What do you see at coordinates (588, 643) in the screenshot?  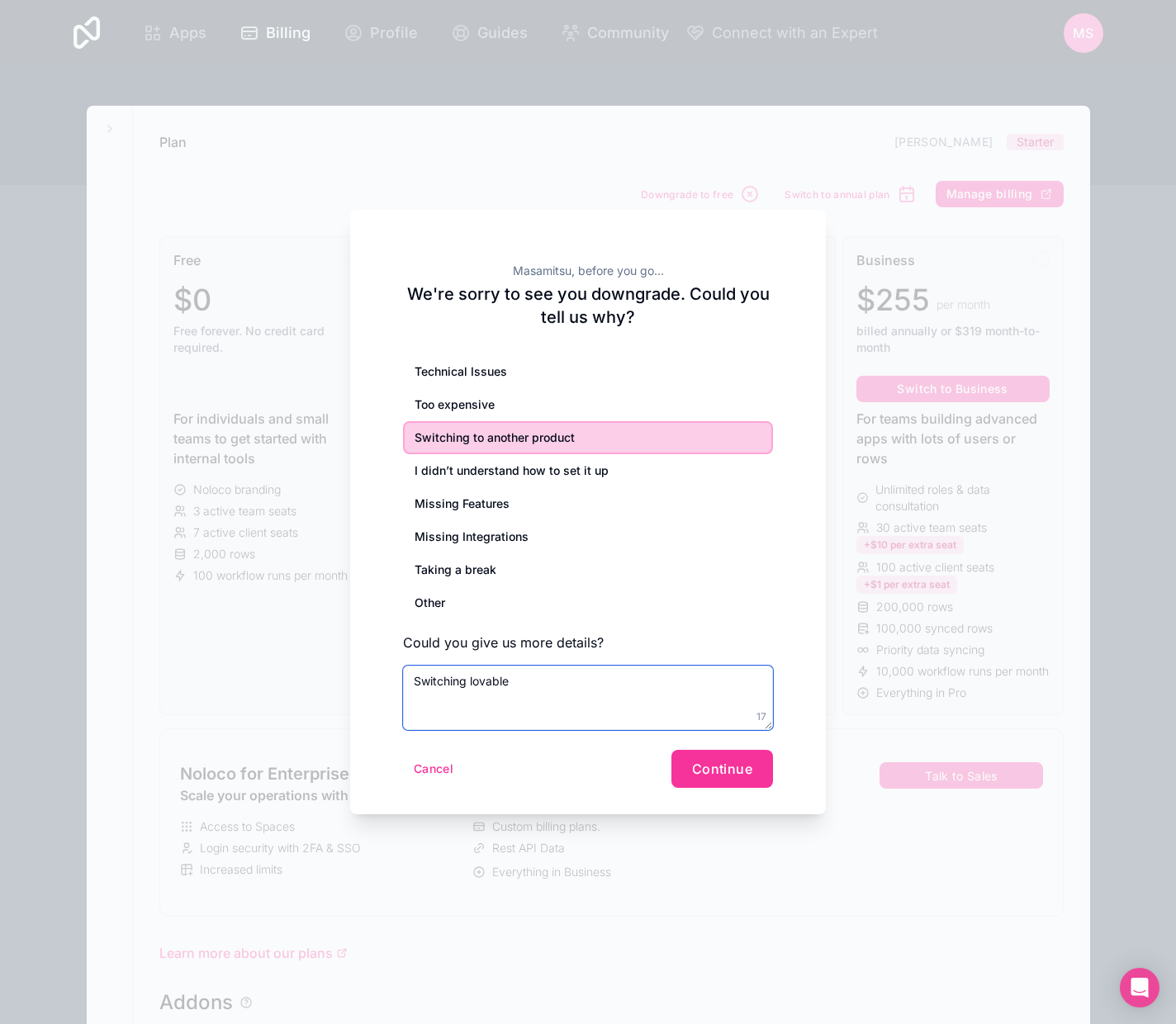 I see `h3: Could you give us more details?` at bounding box center [588, 643].